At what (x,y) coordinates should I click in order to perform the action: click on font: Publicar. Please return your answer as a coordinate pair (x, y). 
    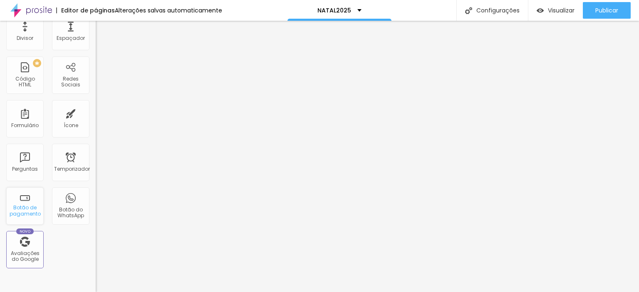
    Looking at the image, I should click on (606, 10).